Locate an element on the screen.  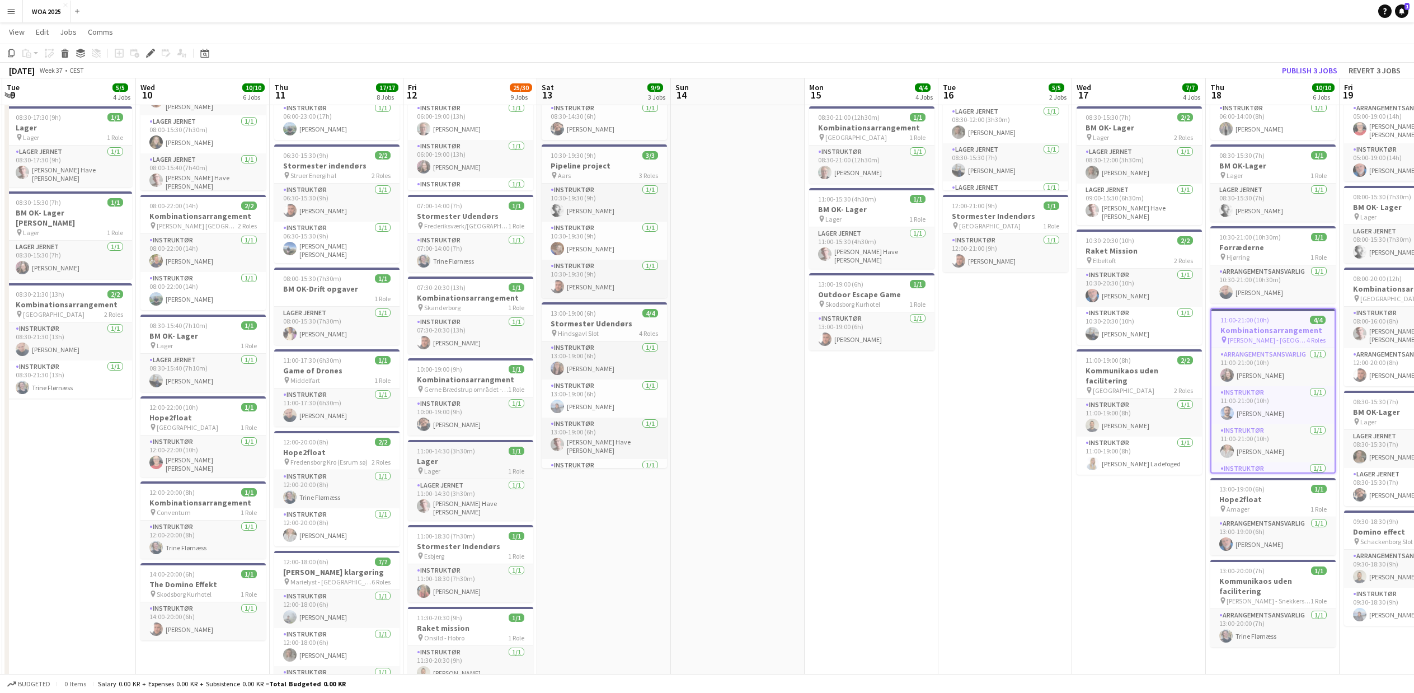
span: Hjørring is located at coordinates (1238, 257).